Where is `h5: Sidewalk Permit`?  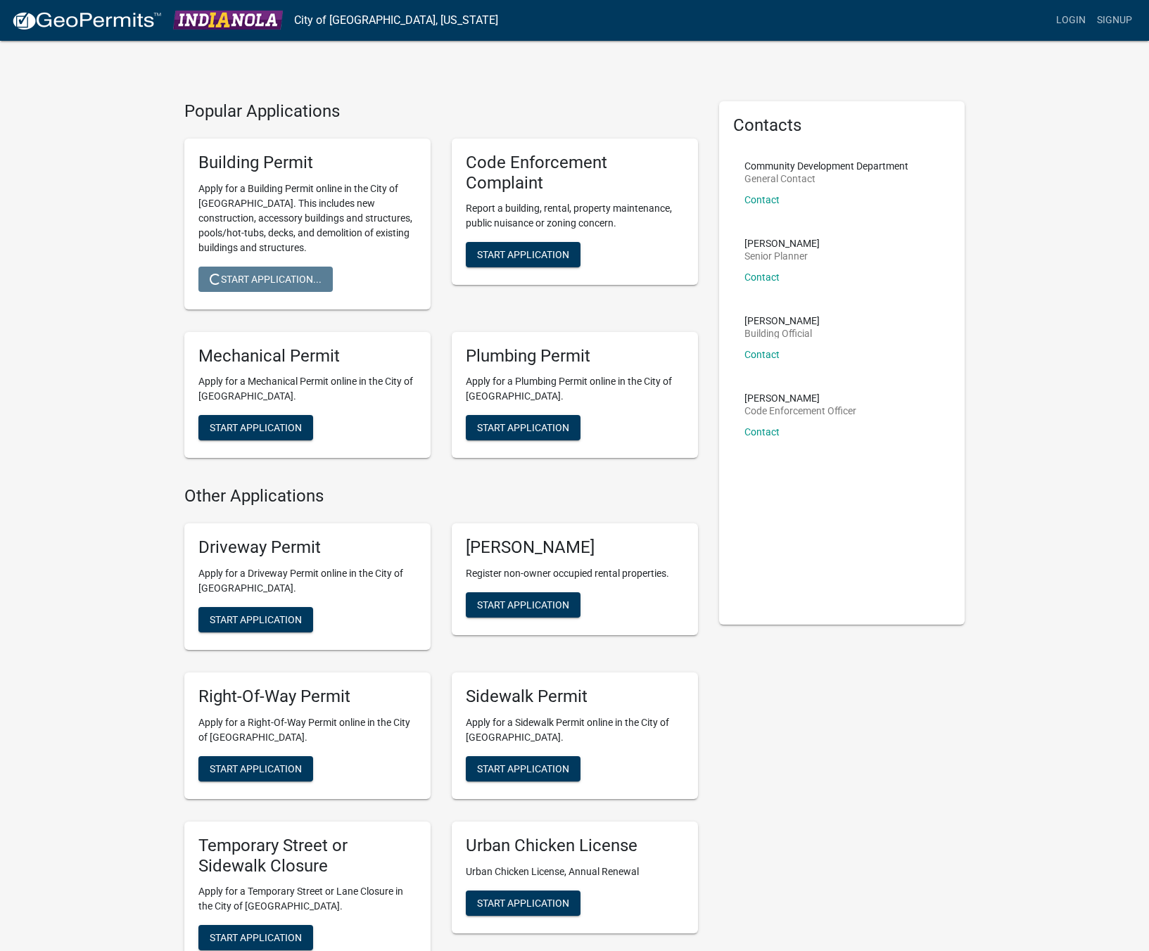 h5: Sidewalk Permit is located at coordinates (575, 696).